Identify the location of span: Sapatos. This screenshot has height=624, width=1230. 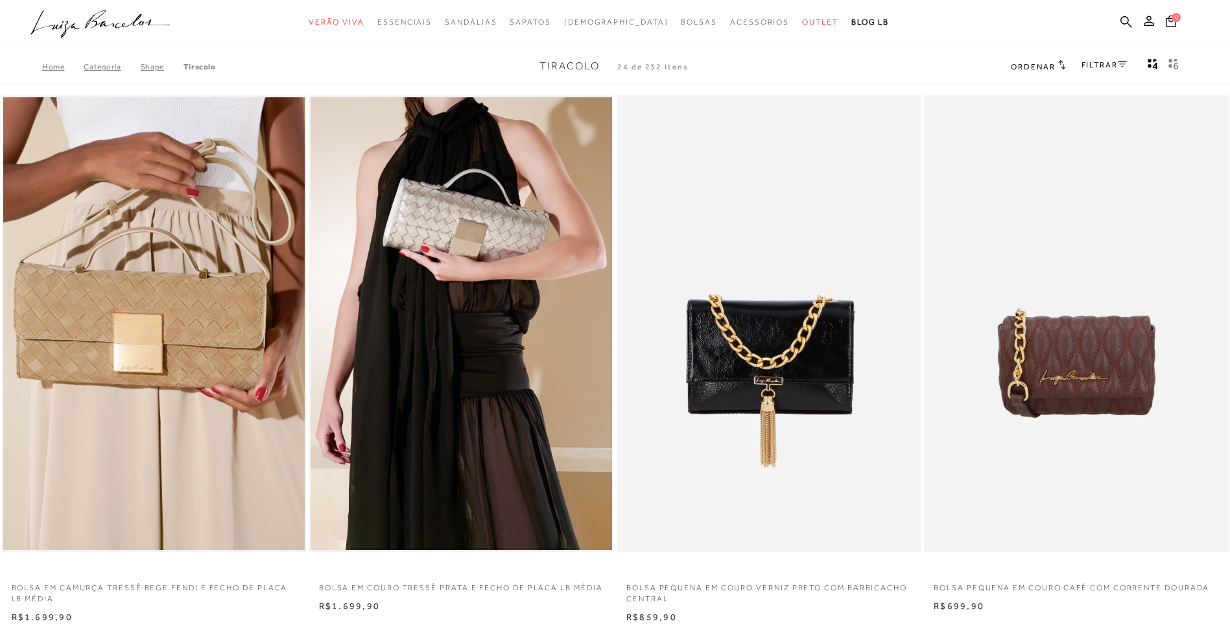
(530, 22).